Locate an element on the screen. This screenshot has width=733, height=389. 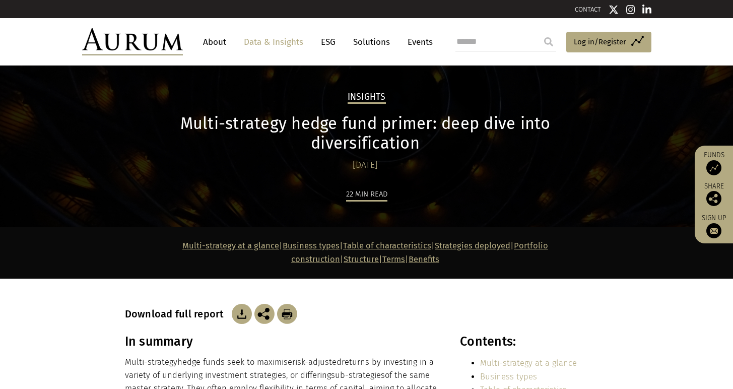
a: Log in/Register is located at coordinates (609, 42).